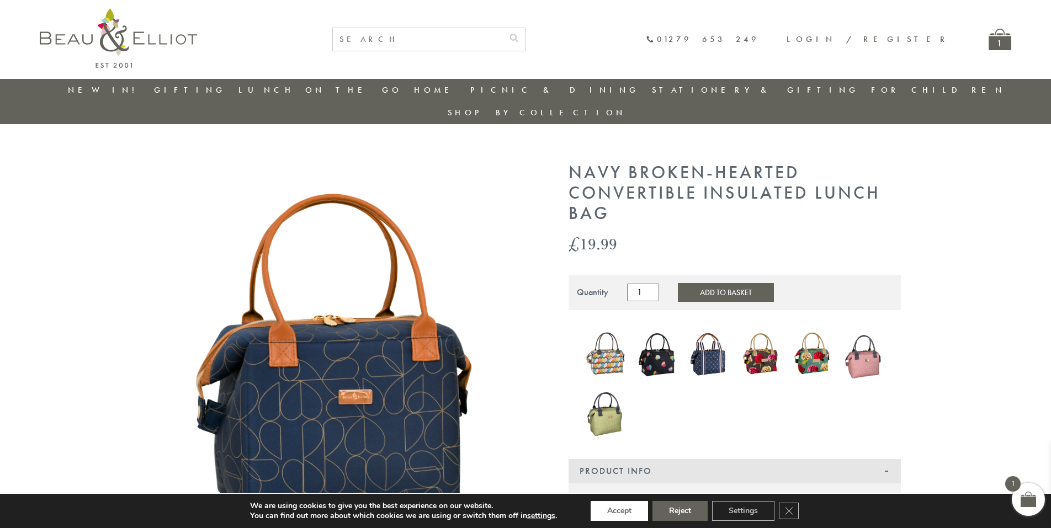 This screenshot has width=1051, height=528. I want to click on a: Emily convertible lunch bag, so click(658, 356).